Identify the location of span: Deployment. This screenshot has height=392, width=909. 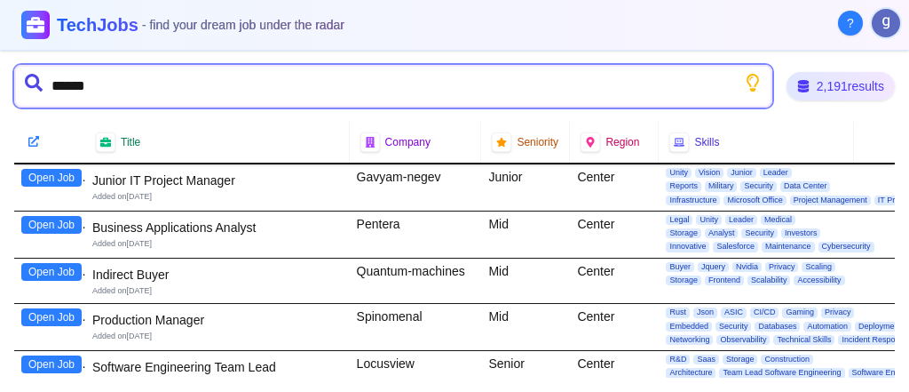
(880, 326).